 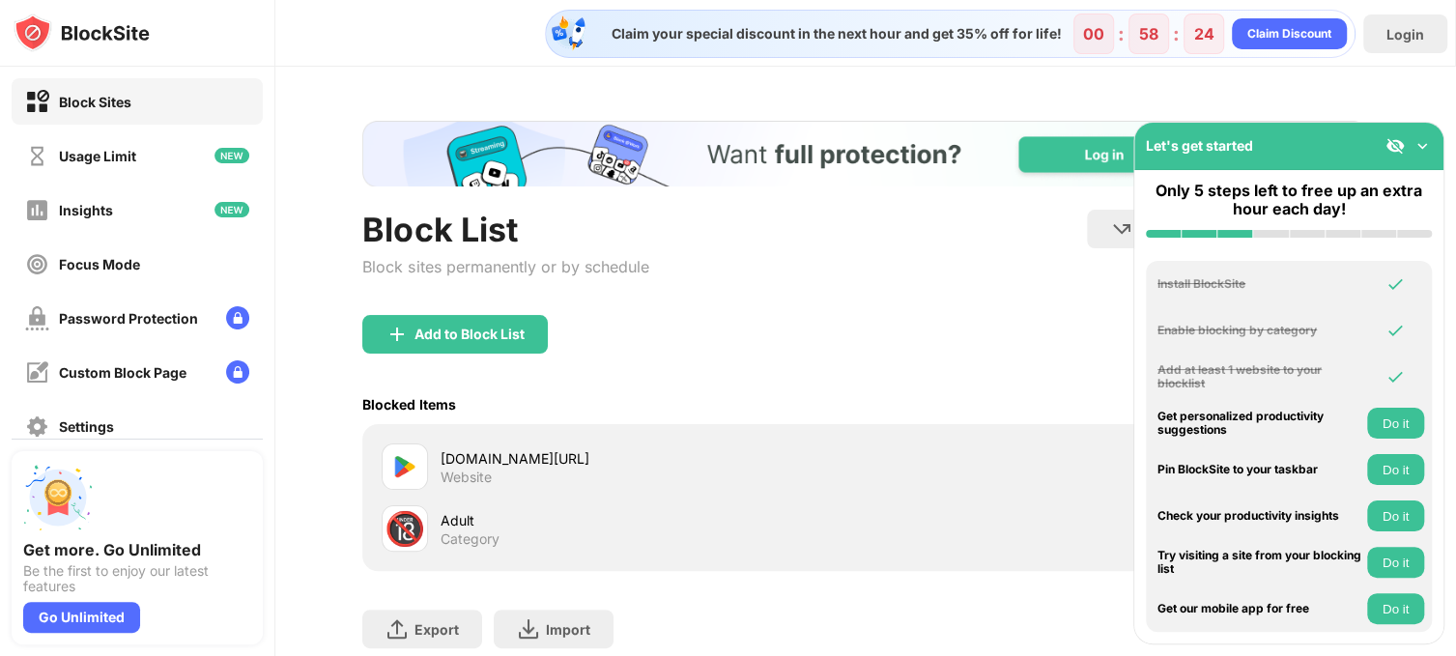 What do you see at coordinates (137, 579) in the screenshot?
I see `div: Be the first to enjoy our latest features` at bounding box center [137, 579].